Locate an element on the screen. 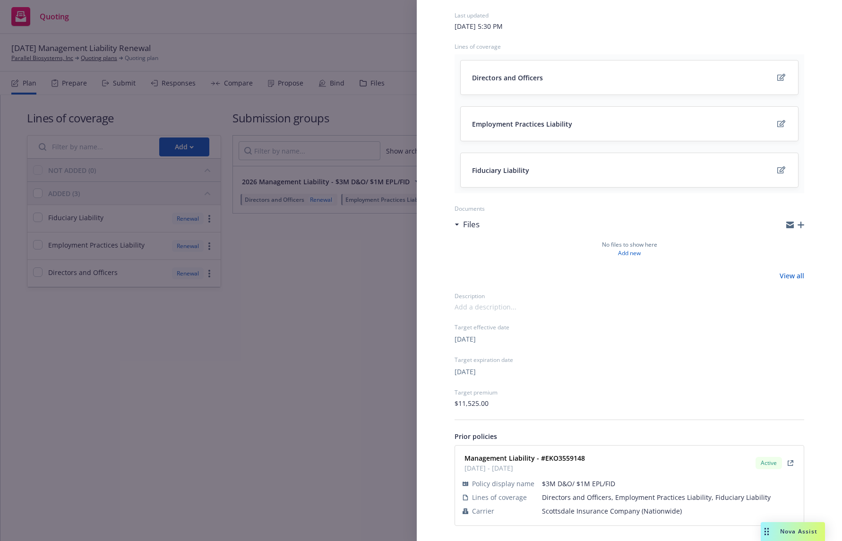 The image size is (842, 541). span: $3M D&O/ $1M EPL/FID is located at coordinates (669, 483).